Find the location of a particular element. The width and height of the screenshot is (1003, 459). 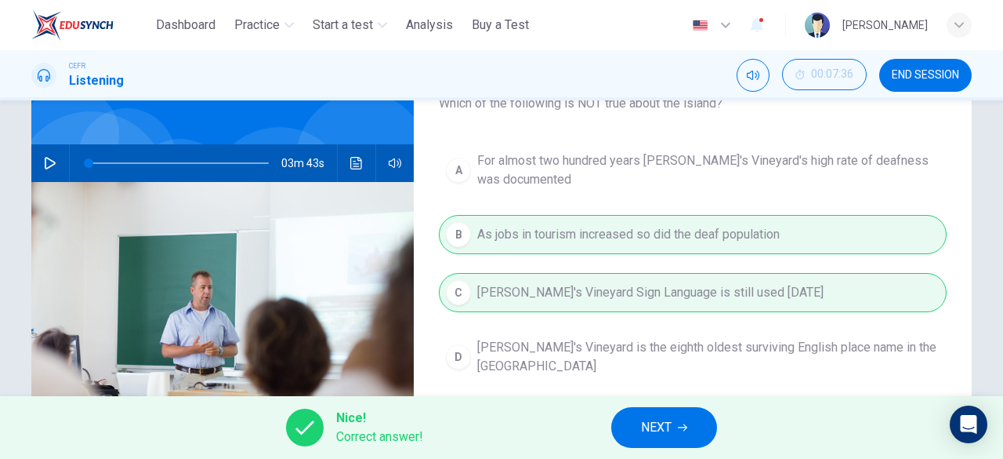

div: Mute is located at coordinates (753, 75).